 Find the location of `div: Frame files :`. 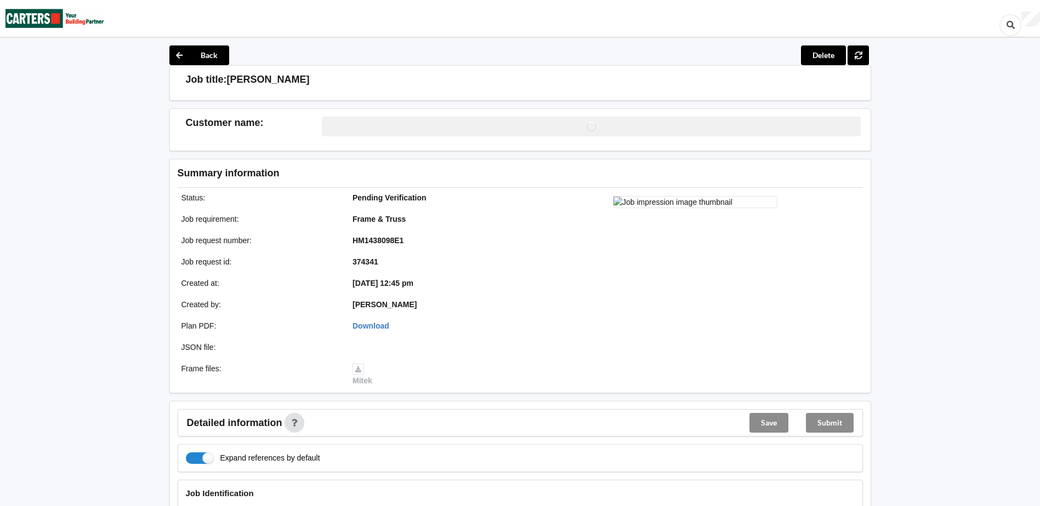

div: Frame files : is located at coordinates (259, 375).